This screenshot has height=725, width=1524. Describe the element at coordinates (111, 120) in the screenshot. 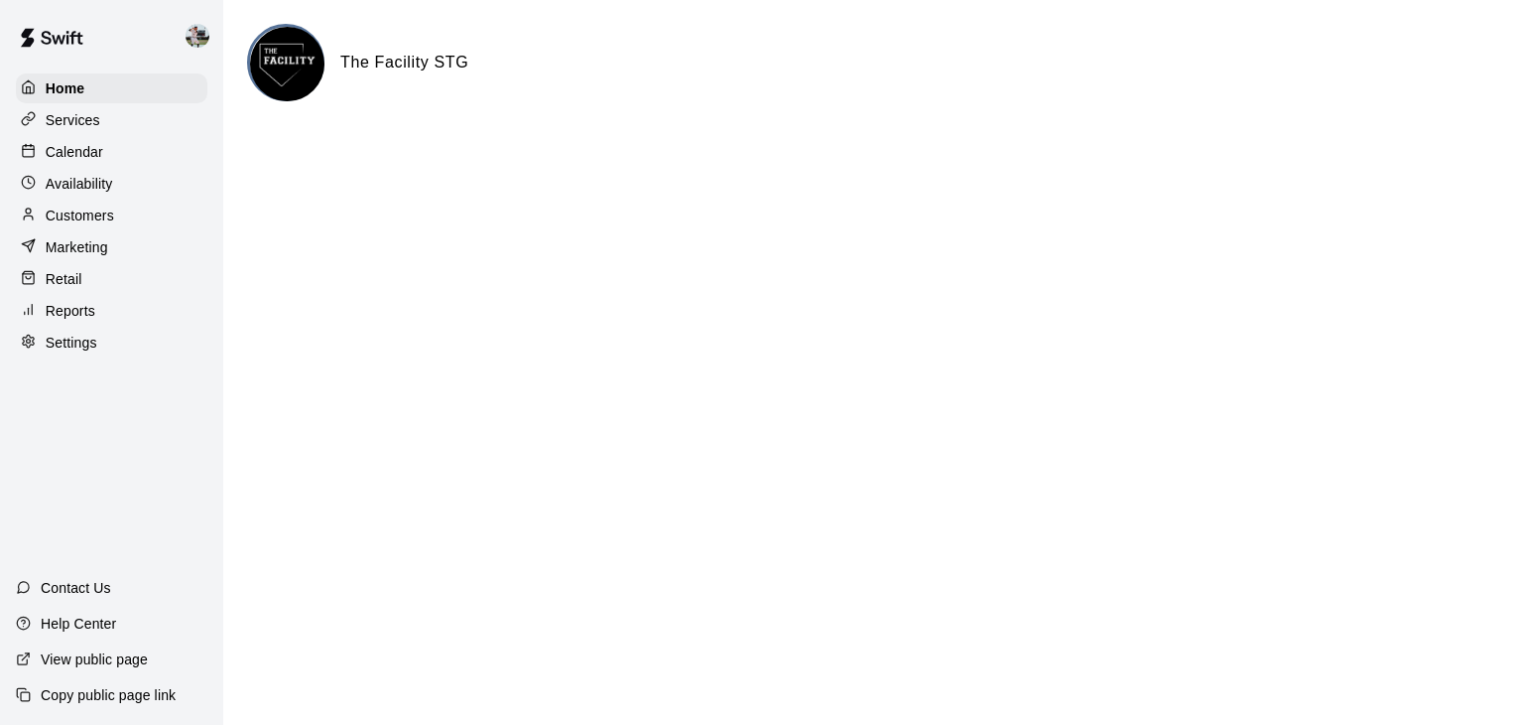

I see `div: Services` at that location.